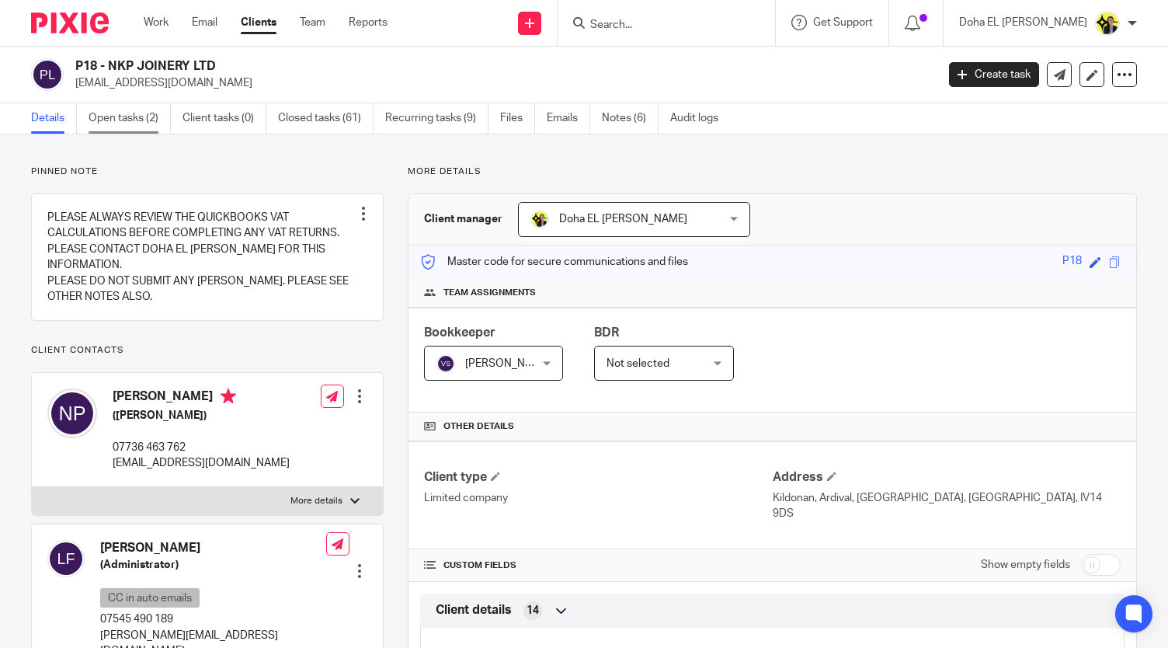  Describe the element at coordinates (517, 118) in the screenshot. I see `a: Files` at that location.